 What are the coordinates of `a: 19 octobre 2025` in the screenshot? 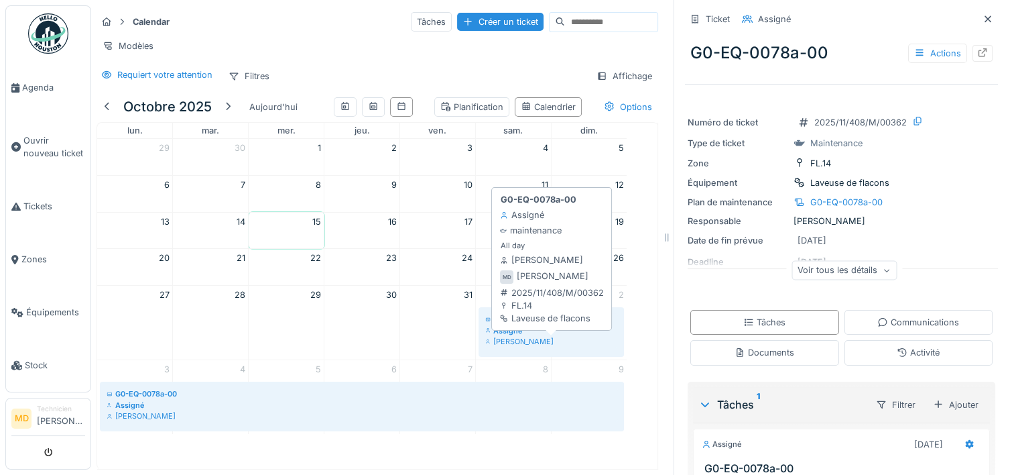 It's located at (619, 221).